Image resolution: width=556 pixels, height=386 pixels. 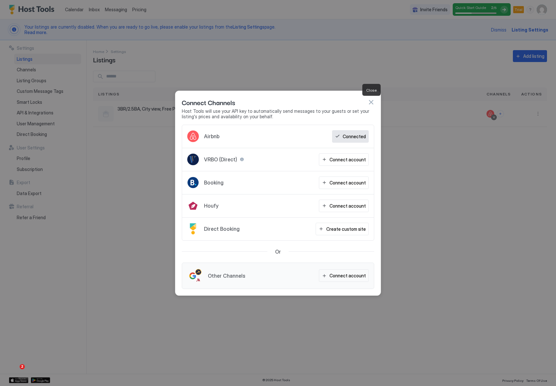 What do you see at coordinates (22, 367) in the screenshot?
I see `span: 2` at bounding box center [22, 367].